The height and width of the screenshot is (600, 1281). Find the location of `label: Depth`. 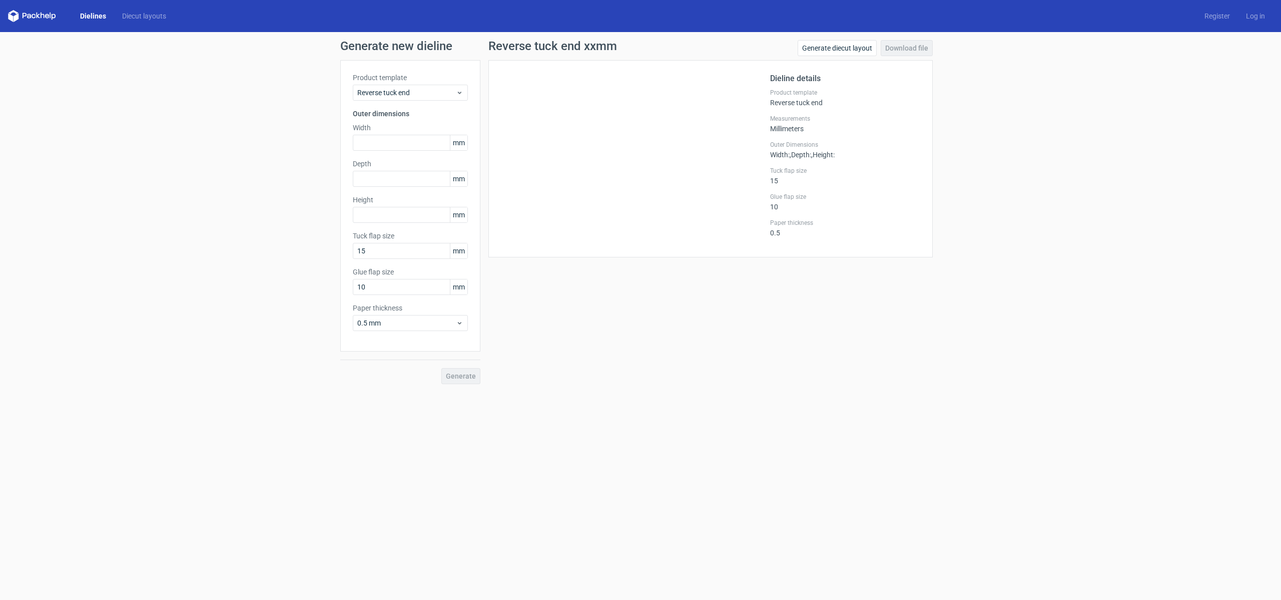

label: Depth is located at coordinates (410, 164).